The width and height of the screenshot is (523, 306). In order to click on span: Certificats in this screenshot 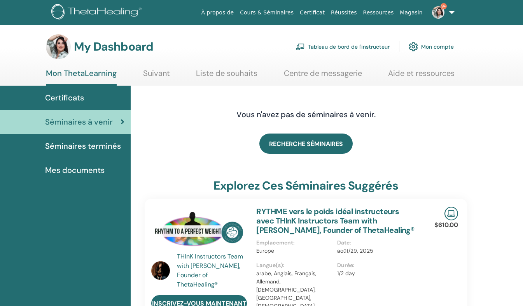, I will do `click(65, 98)`.